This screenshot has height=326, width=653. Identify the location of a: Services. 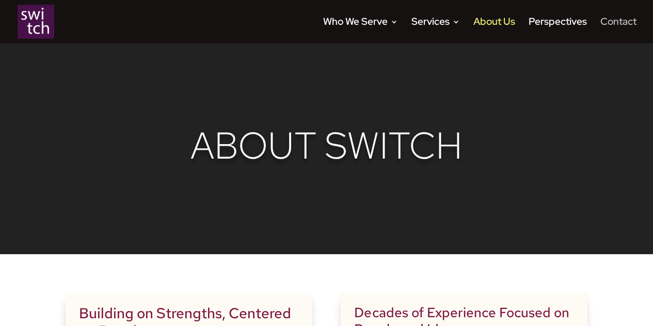
(435, 30).